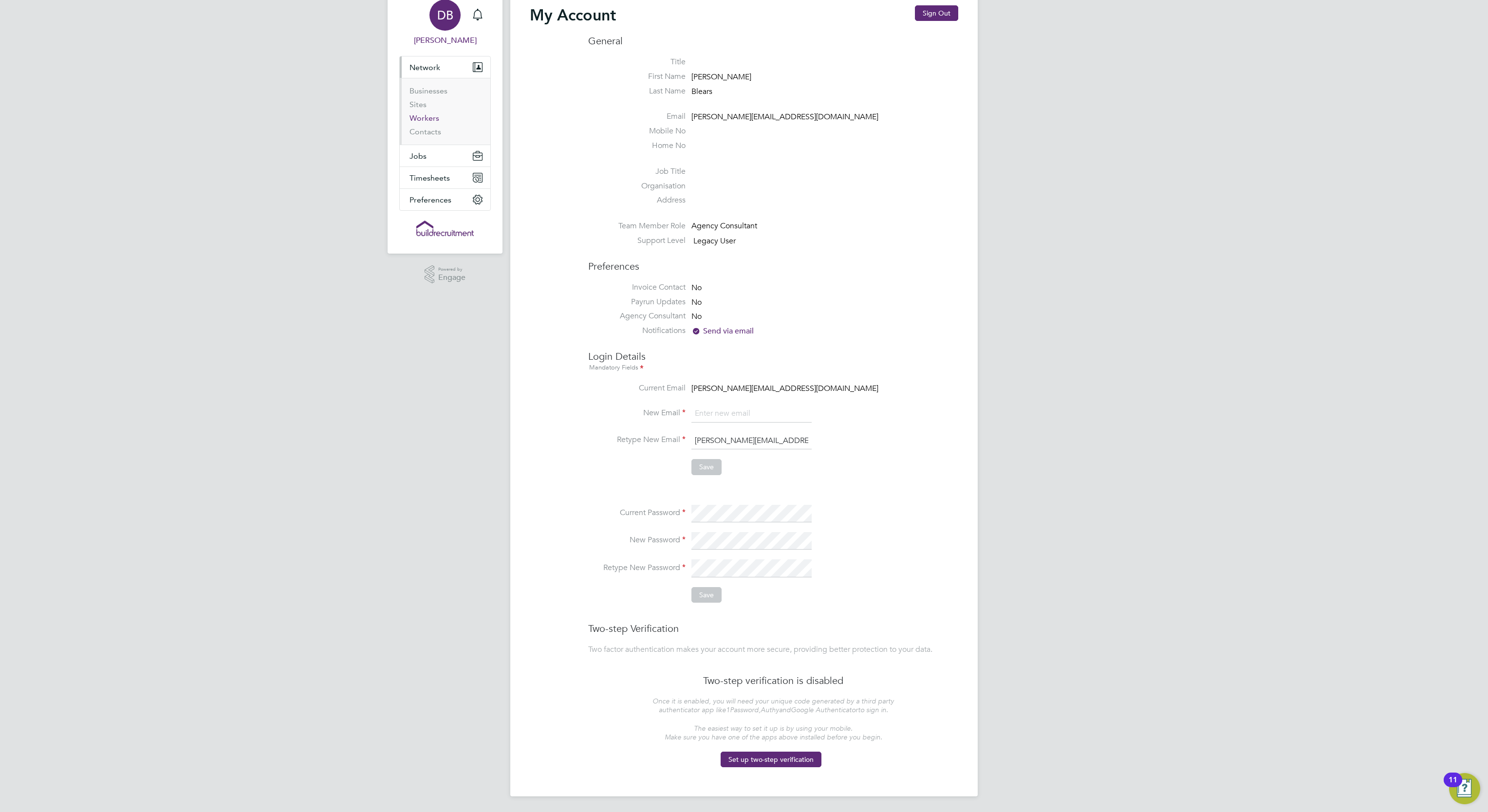  Describe the element at coordinates (637, 440) in the screenshot. I see `label: Retype New Email` at that location.